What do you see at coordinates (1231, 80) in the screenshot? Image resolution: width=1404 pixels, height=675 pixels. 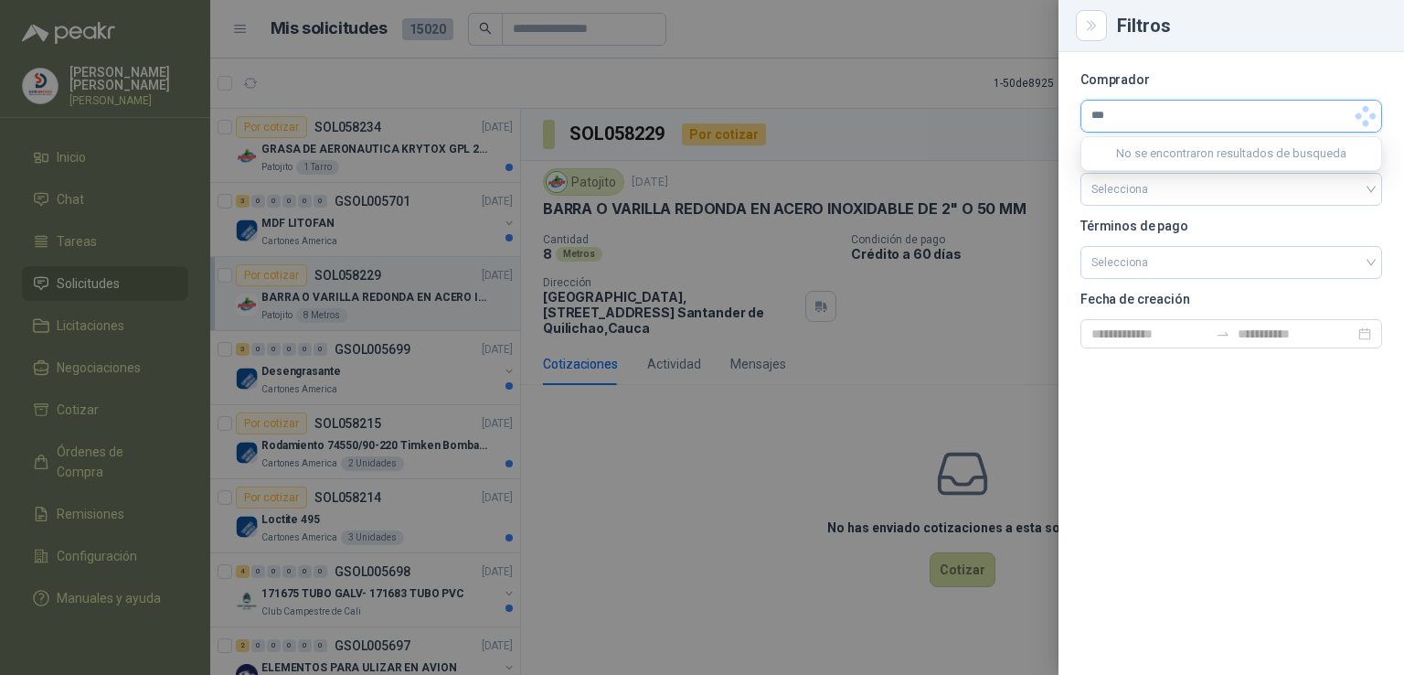 I see `p: Comprador` at bounding box center [1231, 80].